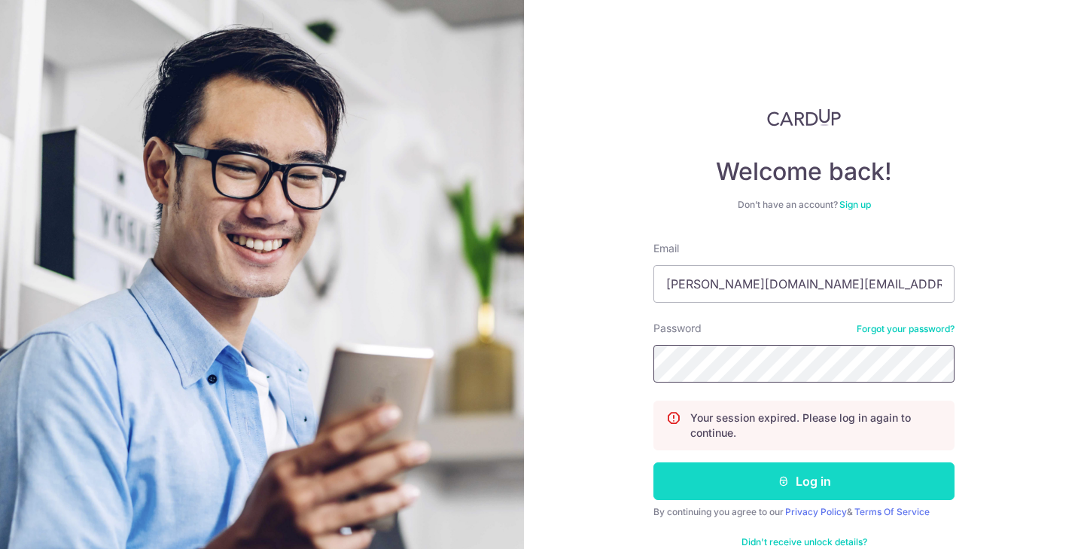 This screenshot has width=1084, height=549. I want to click on a: Forgot your password?, so click(905, 329).